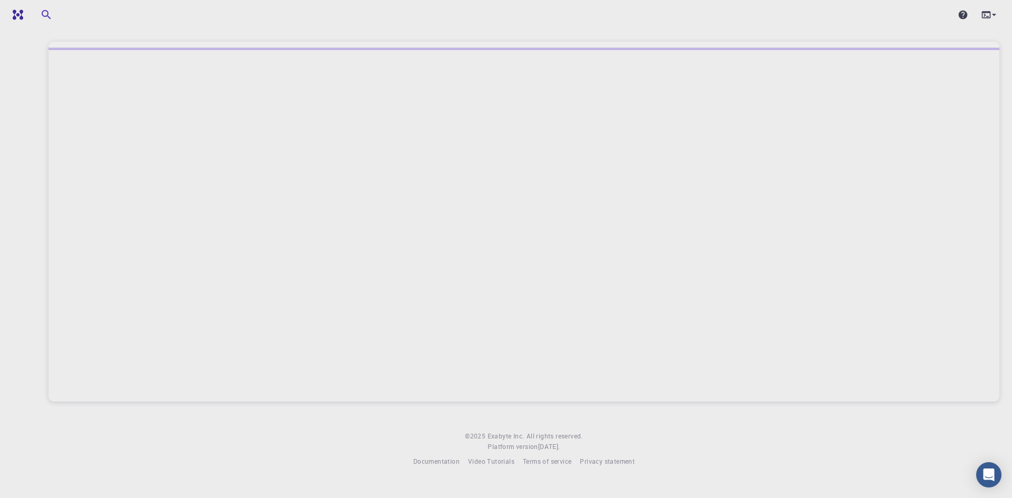 This screenshot has width=1012, height=498. What do you see at coordinates (437, 461) in the screenshot?
I see `span: Documentation` at bounding box center [437, 461].